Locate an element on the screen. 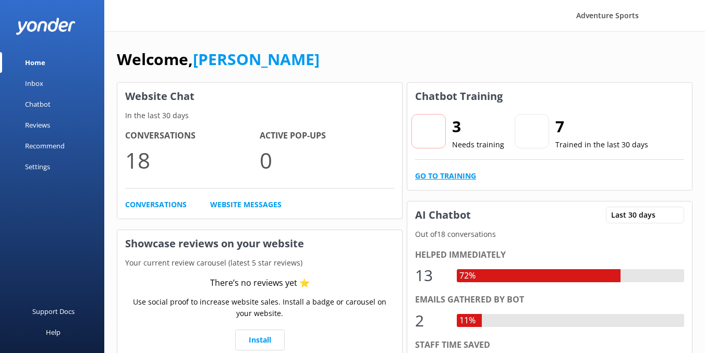 The width and height of the screenshot is (705, 353). div: 72% is located at coordinates (467, 276).